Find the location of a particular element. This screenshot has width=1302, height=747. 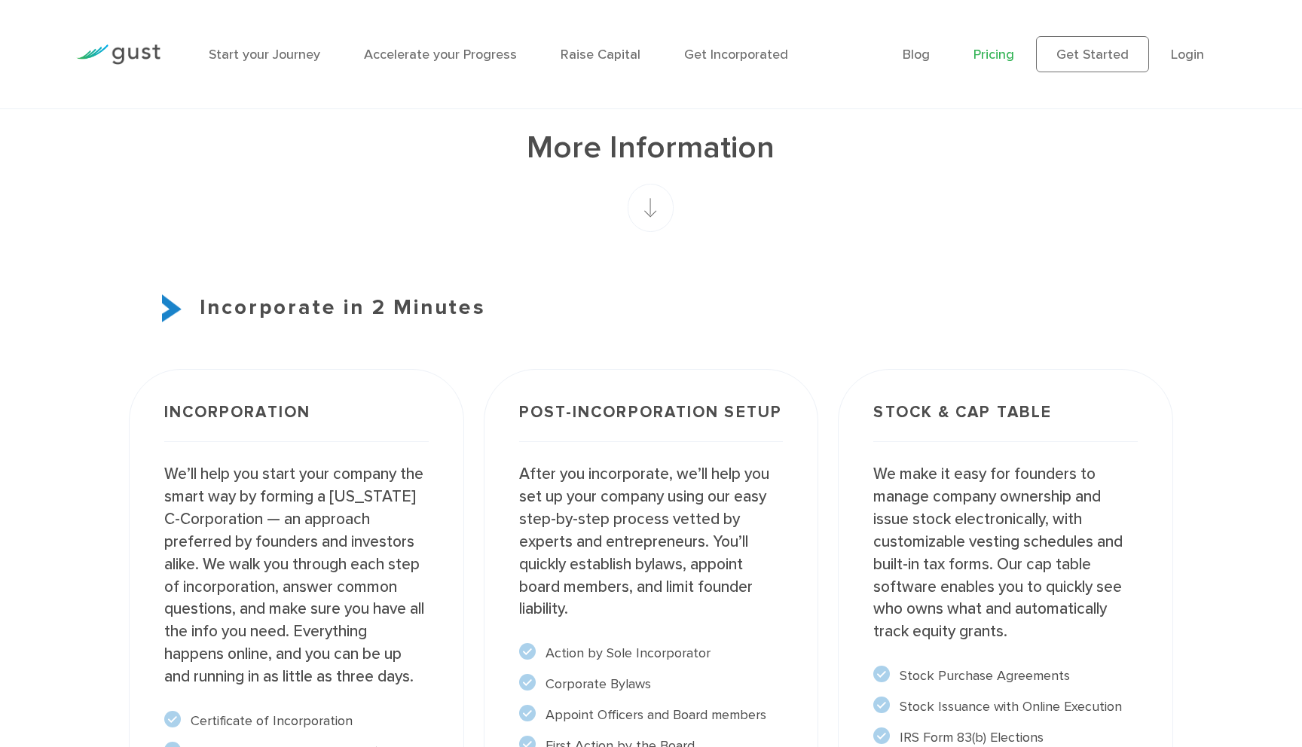

li: Stock Purchase Agreements is located at coordinates (1005, 676).